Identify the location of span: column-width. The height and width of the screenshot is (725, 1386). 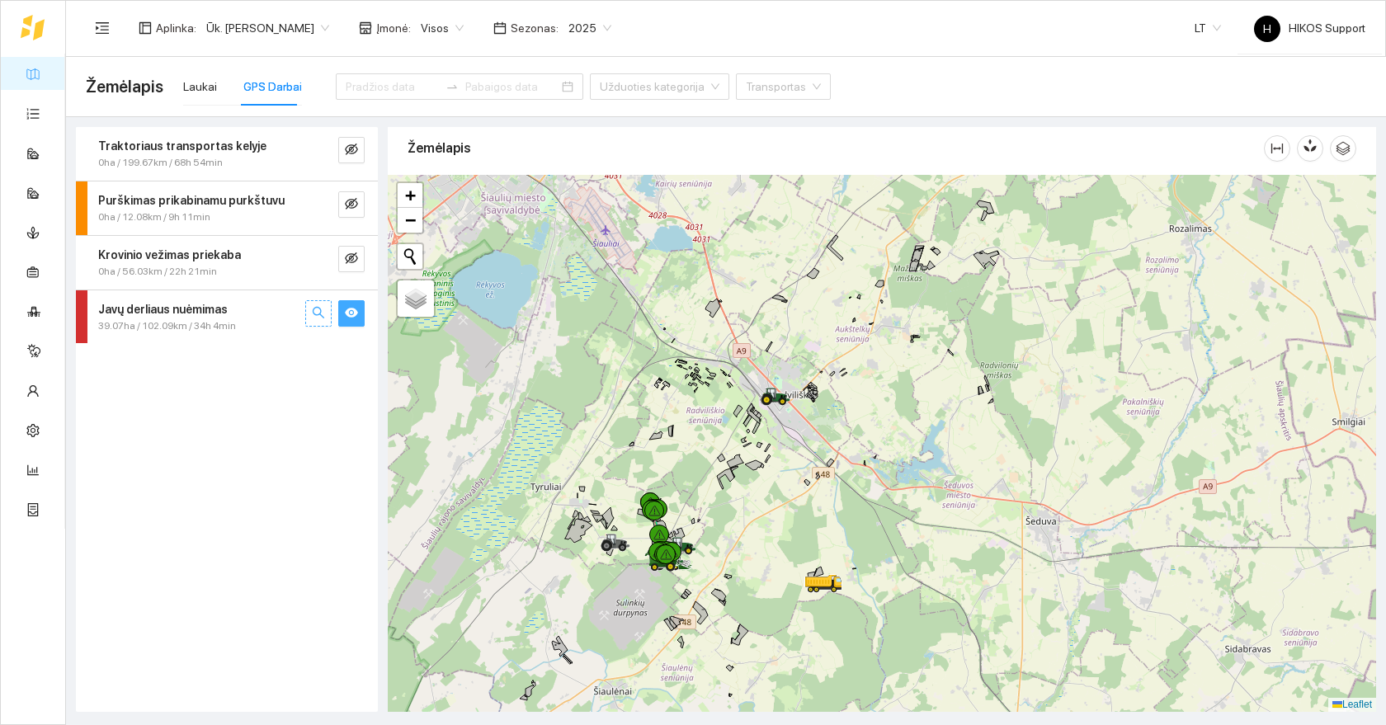
(1277, 148).